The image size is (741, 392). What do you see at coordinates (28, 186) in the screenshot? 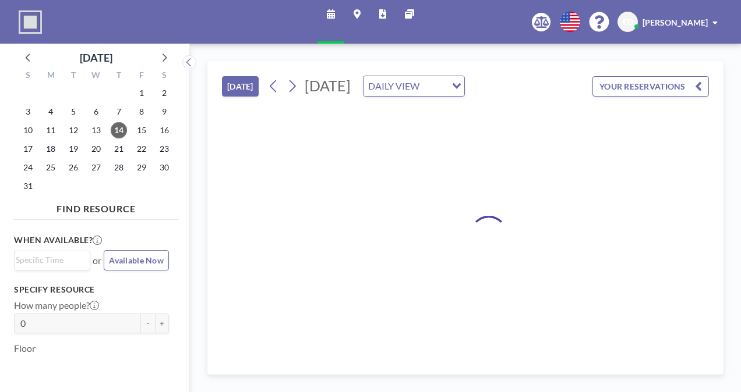
I see `span: Sunday, August 31, 2025` at bounding box center [28, 186].